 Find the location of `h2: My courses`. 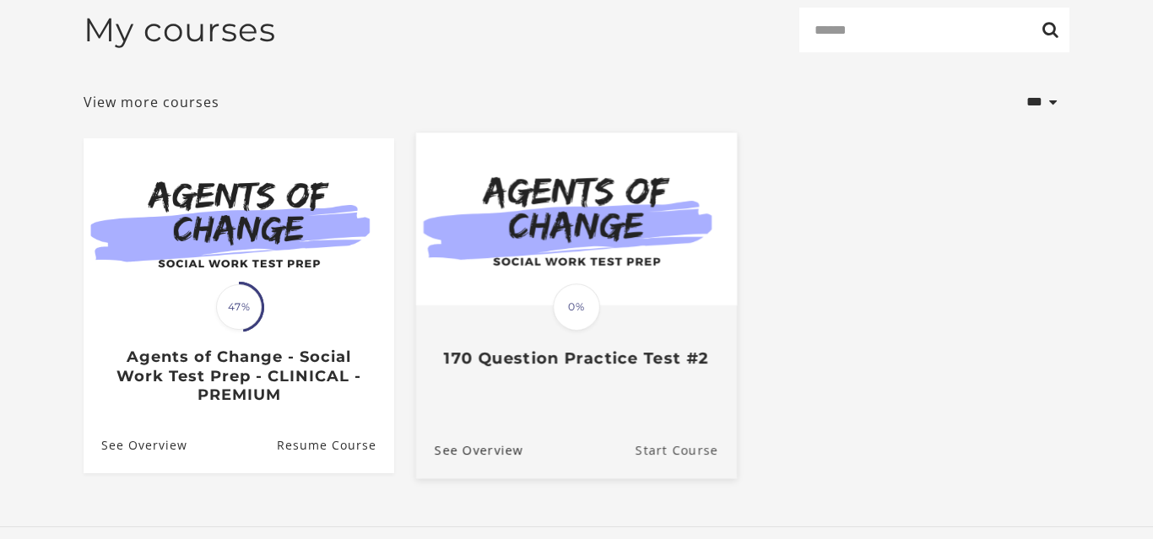

h2: My courses is located at coordinates (180, 30).